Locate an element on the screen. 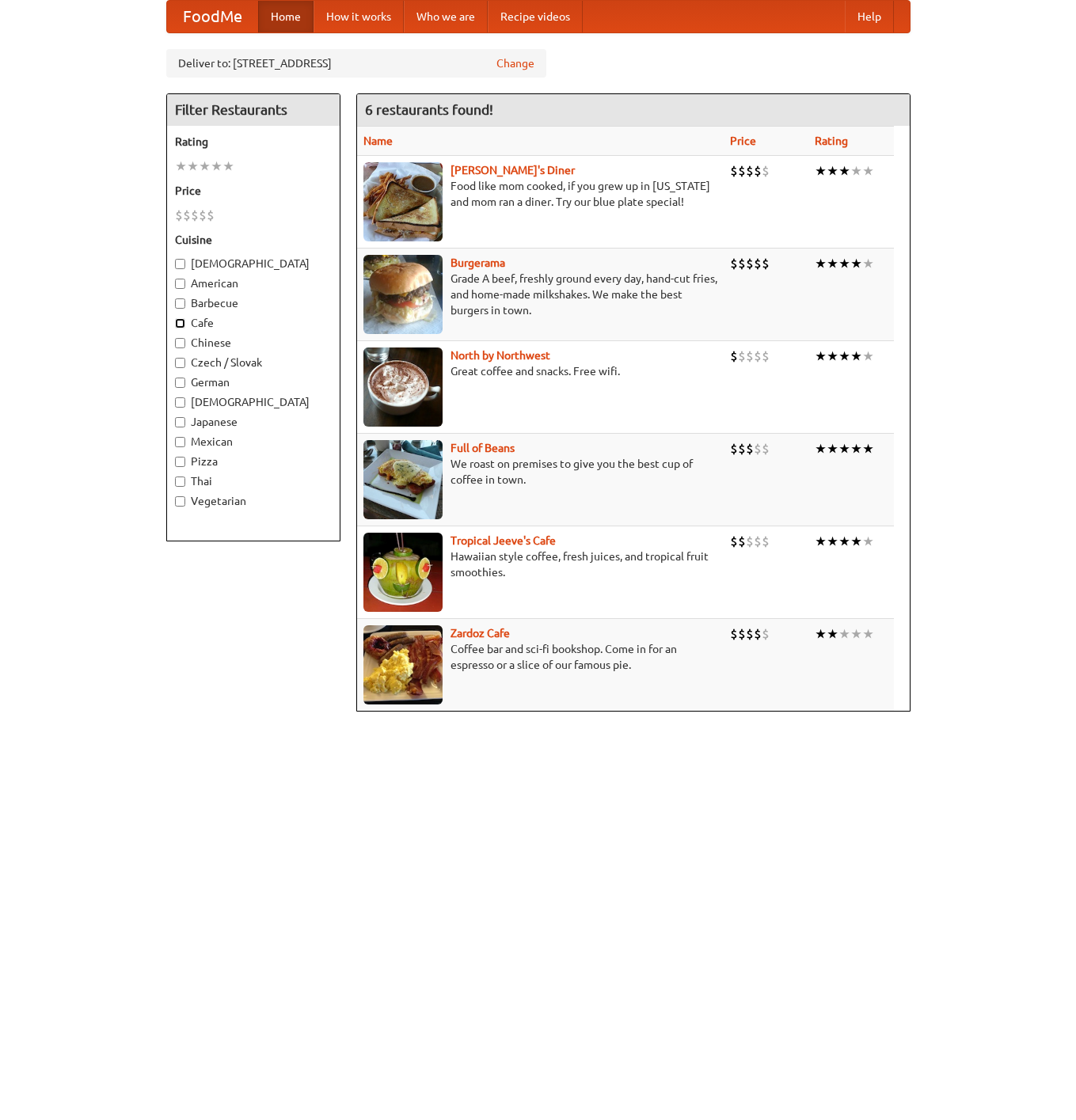 The image size is (1076, 1120). input: Thai is located at coordinates (180, 481).